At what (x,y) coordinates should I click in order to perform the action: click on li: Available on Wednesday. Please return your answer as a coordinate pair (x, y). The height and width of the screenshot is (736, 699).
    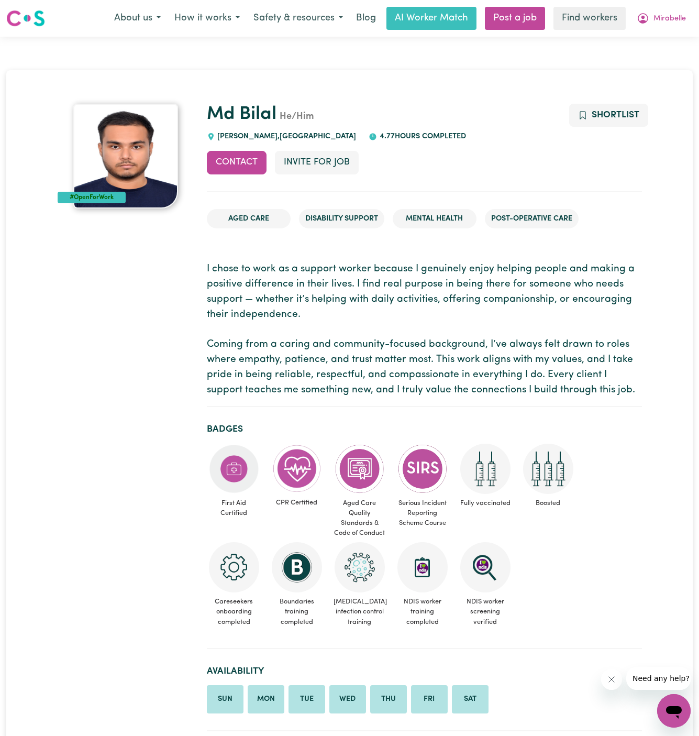
    Looking at the image, I should click on (348, 699).